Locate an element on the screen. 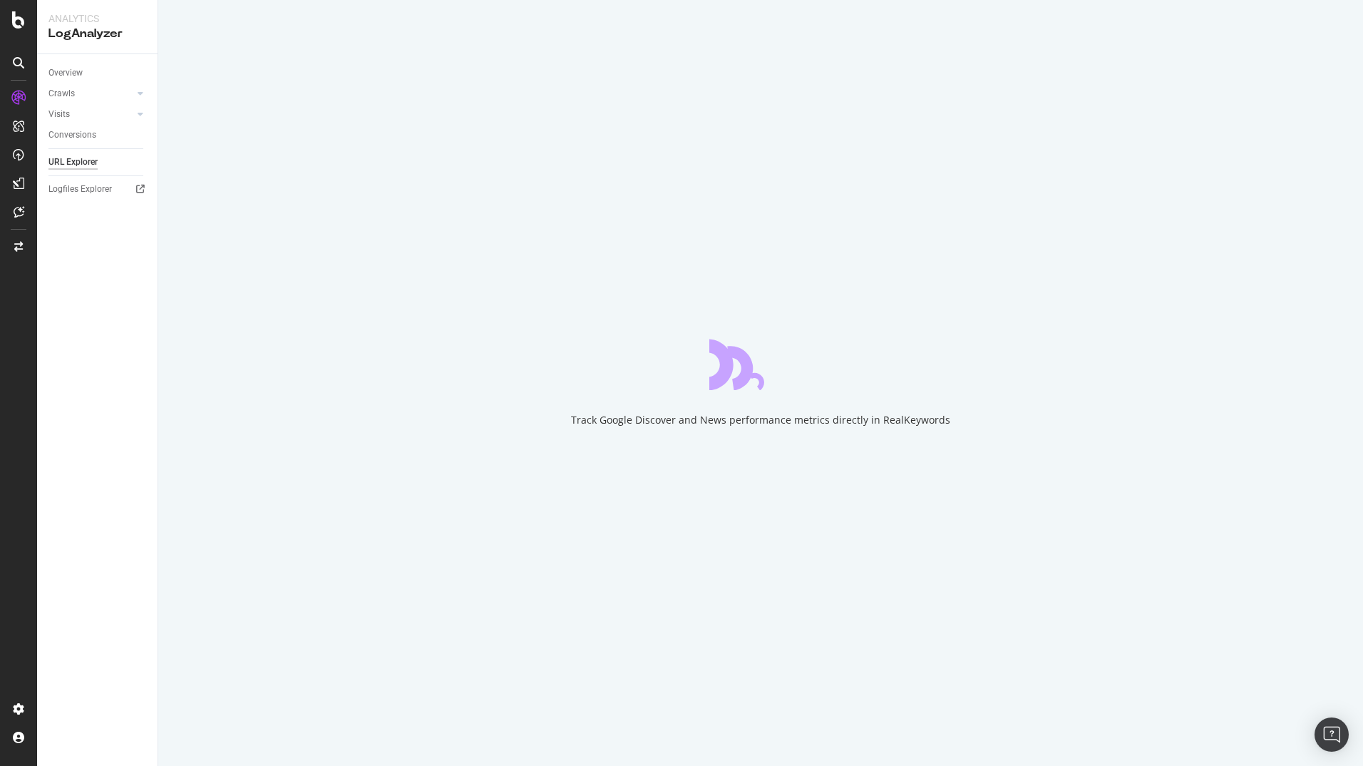 The width and height of the screenshot is (1363, 766). div: Visits is located at coordinates (59, 114).